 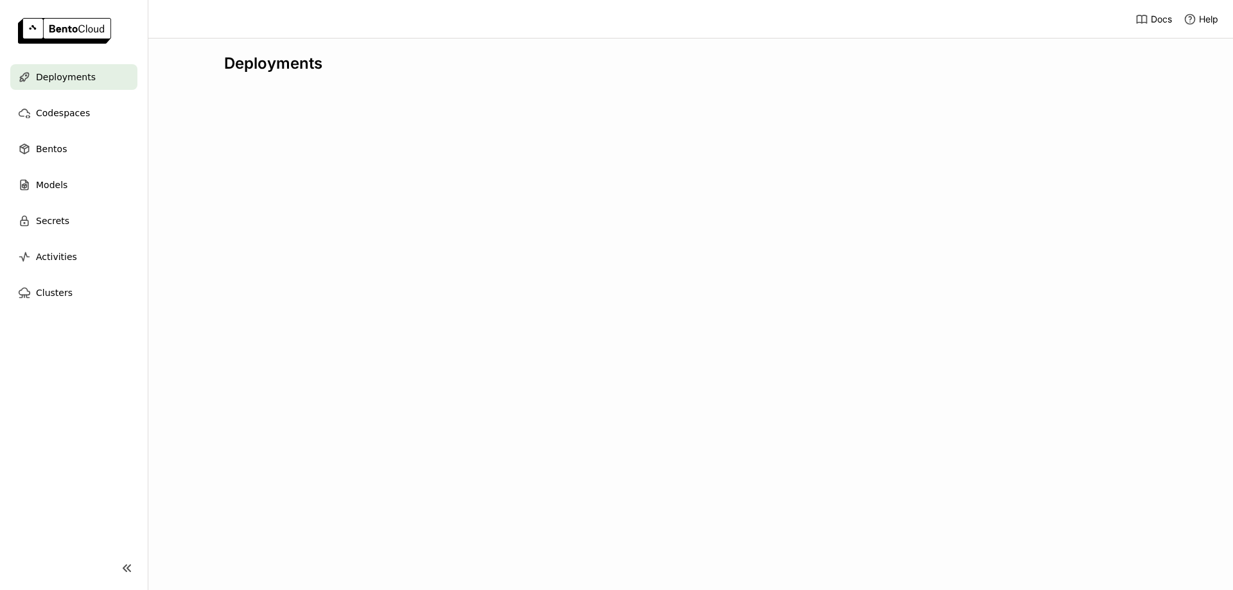 I want to click on span: Help, so click(x=1209, y=19).